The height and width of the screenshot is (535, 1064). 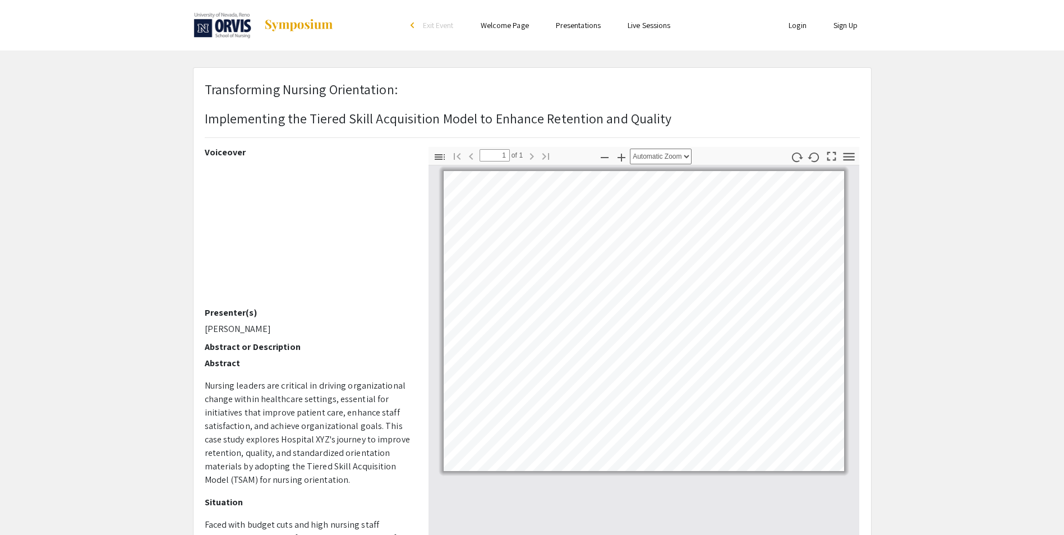 I want to click on img: Symposium by ForagerOne, so click(x=298, y=25).